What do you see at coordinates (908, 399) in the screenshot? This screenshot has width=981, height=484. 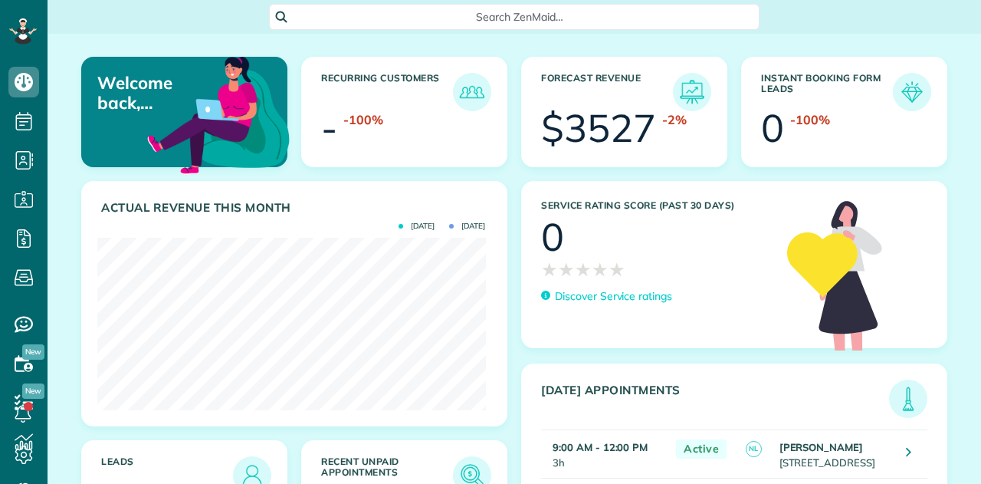 I see `img: icon_todays_appointments-901f7ab196bb0bea1936b74009e4eb5ffbc2d2711fa7634e0d609ed5ef32b18b.png` at bounding box center [908, 399].